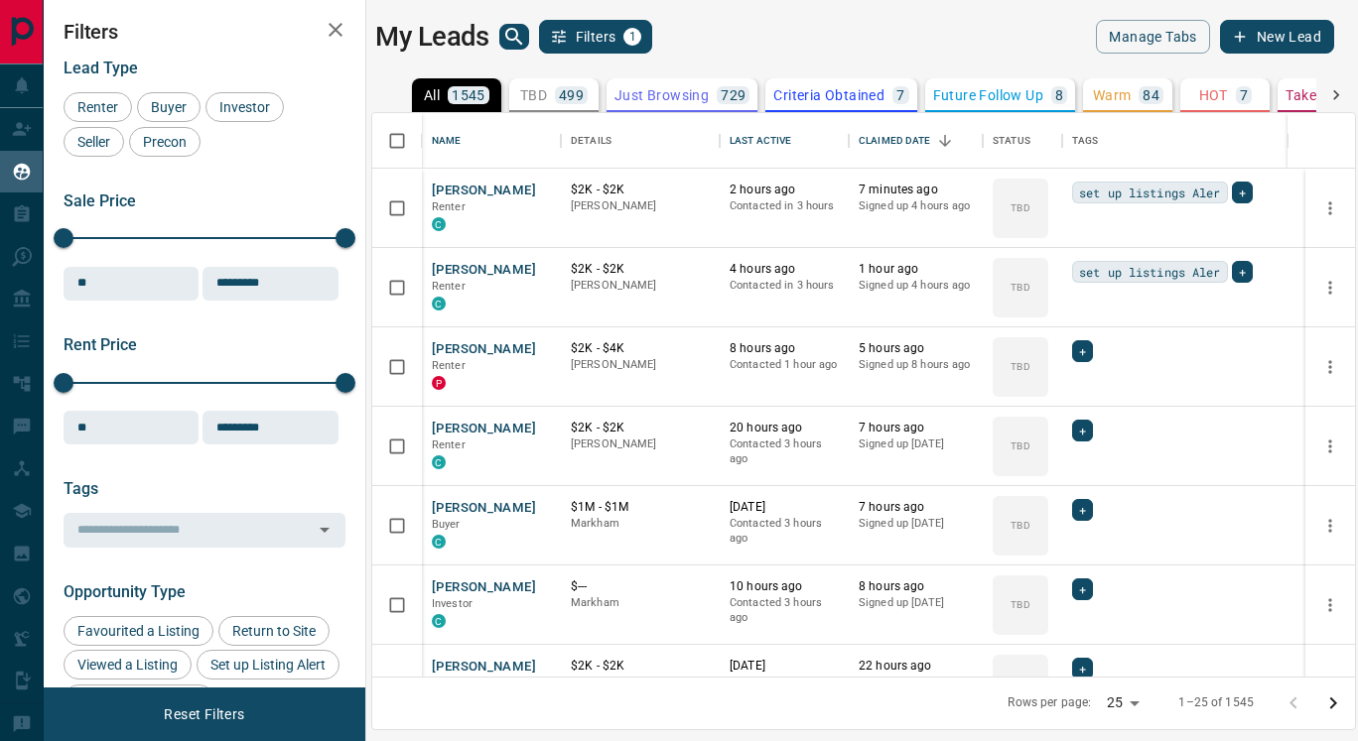  I want to click on p: HOT, so click(1213, 95).